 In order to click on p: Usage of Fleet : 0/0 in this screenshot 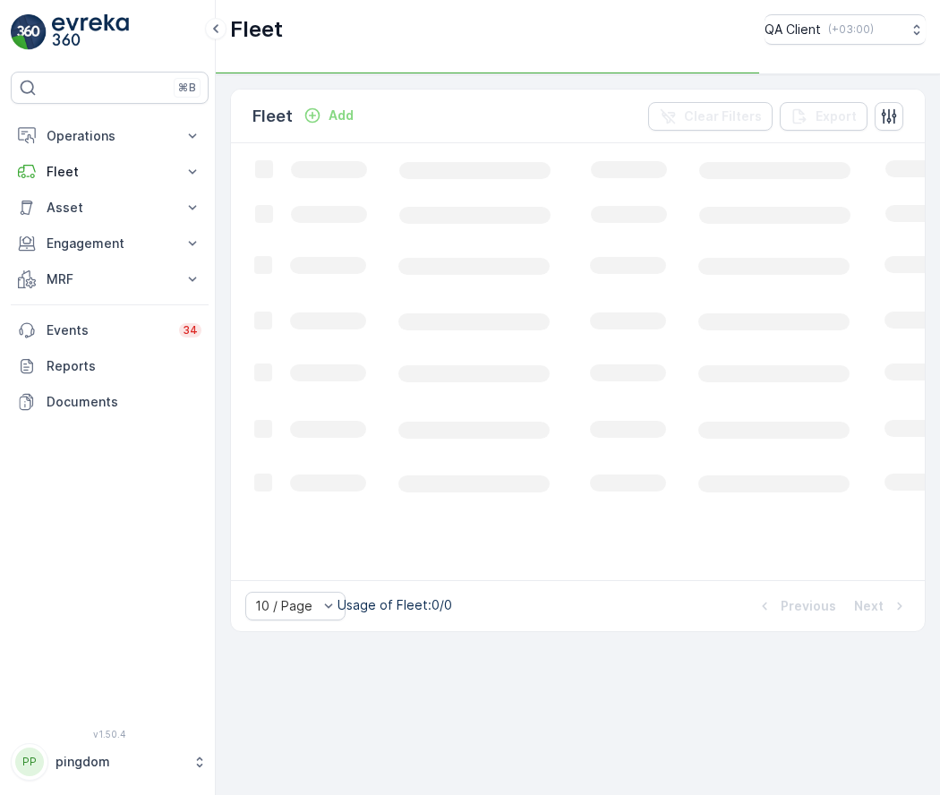, I will do `click(395, 605)`.